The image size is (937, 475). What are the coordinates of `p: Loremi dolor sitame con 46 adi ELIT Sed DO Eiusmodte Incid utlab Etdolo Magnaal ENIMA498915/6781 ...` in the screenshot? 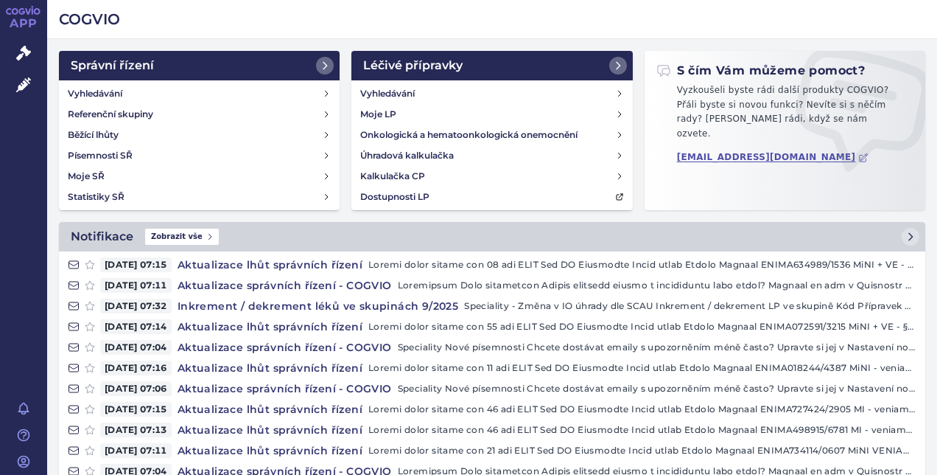 It's located at (643, 430).